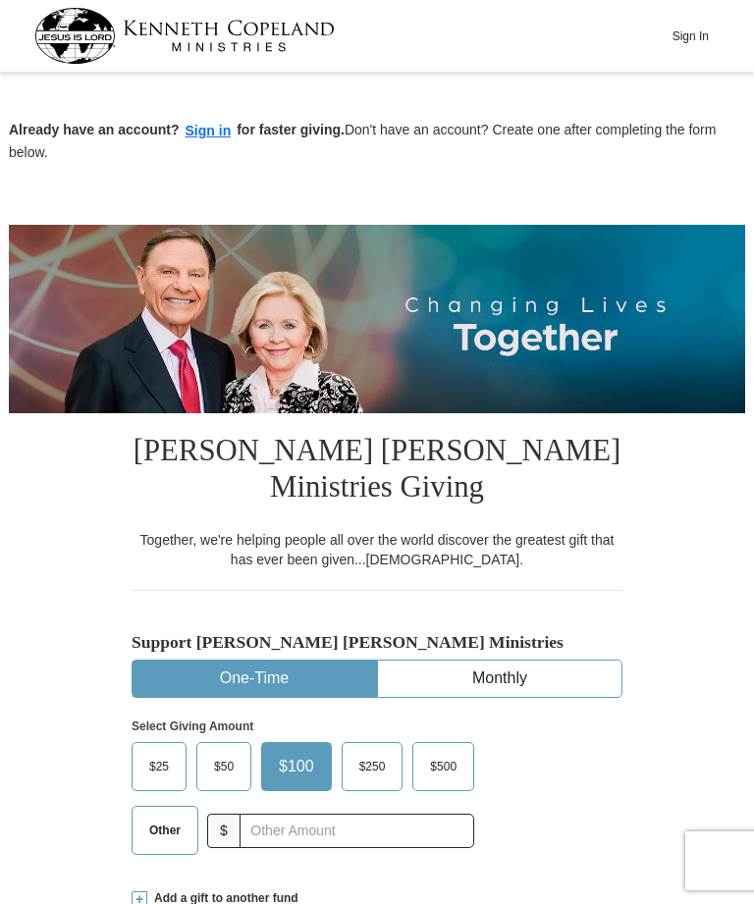  Describe the element at coordinates (377, 140) in the screenshot. I see `p: Don't have an account? Create one after completing the form below.` at that location.